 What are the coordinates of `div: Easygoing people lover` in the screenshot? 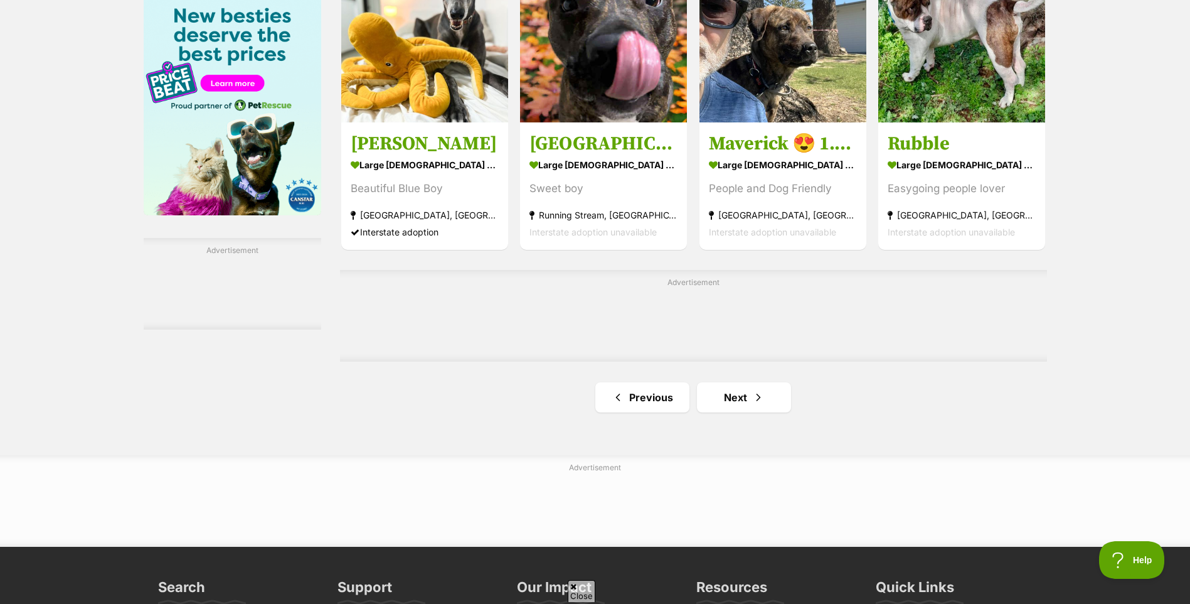 It's located at (962, 188).